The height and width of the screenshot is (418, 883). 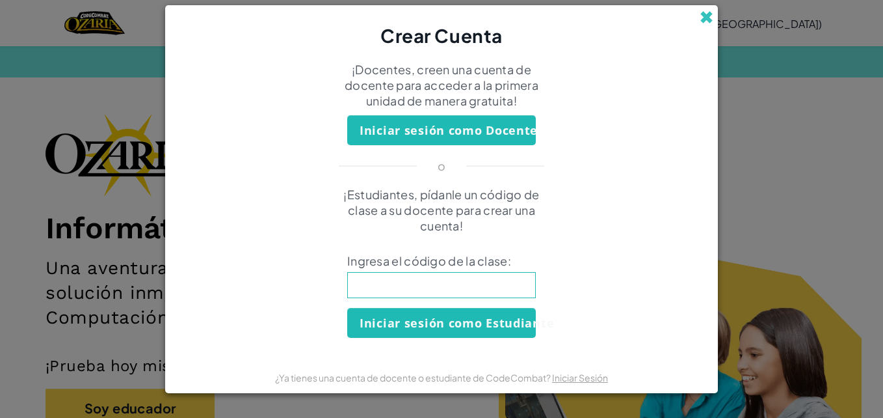 I want to click on p: ¡Docentes, creen una cuenta de docente para acceder a la primera unidad de manera gratuita!, so click(x=442, y=85).